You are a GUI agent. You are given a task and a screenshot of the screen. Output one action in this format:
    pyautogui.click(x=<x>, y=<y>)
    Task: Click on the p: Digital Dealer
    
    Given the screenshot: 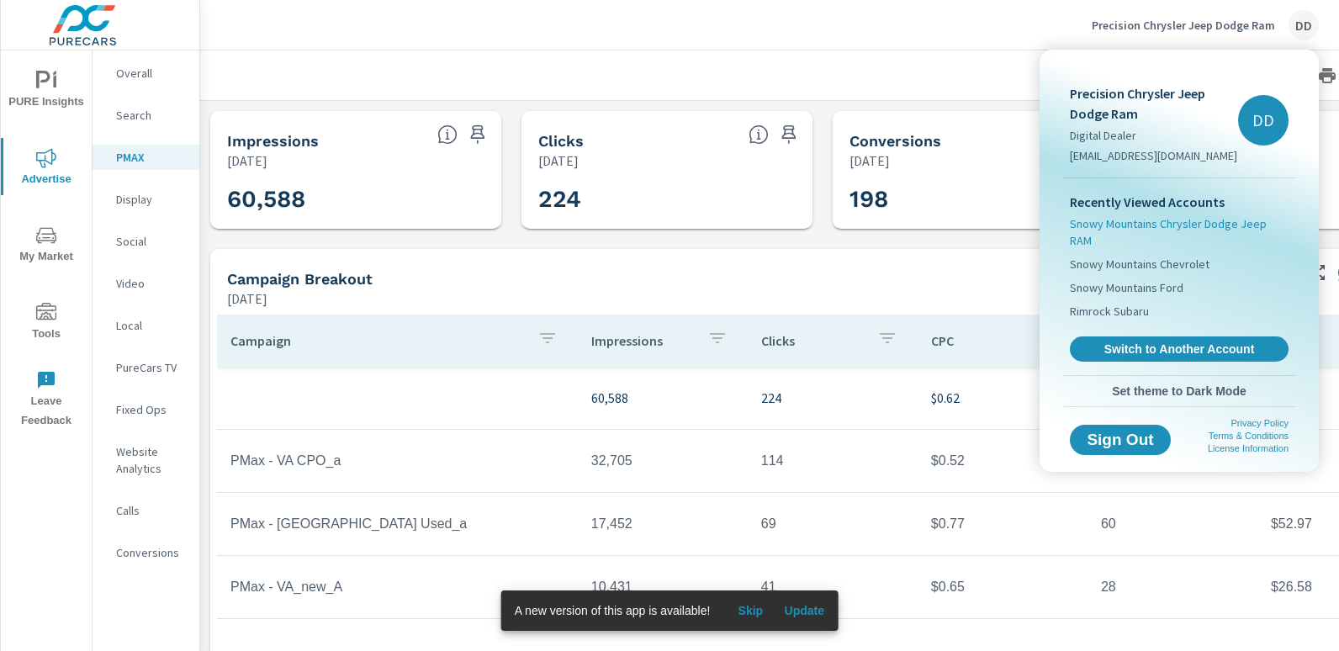 What is the action you would take?
    pyautogui.click(x=1154, y=135)
    